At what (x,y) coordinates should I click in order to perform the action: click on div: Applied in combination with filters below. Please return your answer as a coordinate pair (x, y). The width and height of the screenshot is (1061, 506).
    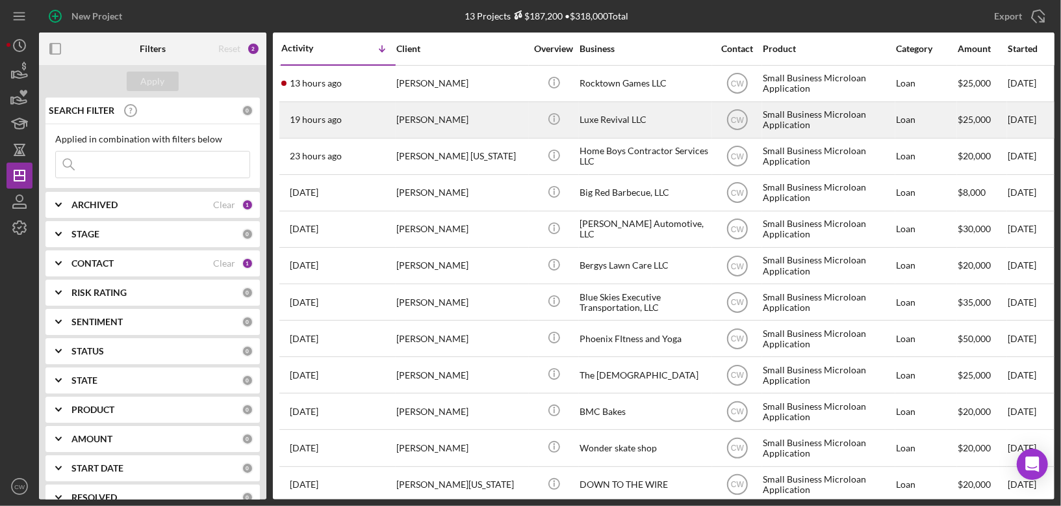
    Looking at the image, I should click on (153, 139).